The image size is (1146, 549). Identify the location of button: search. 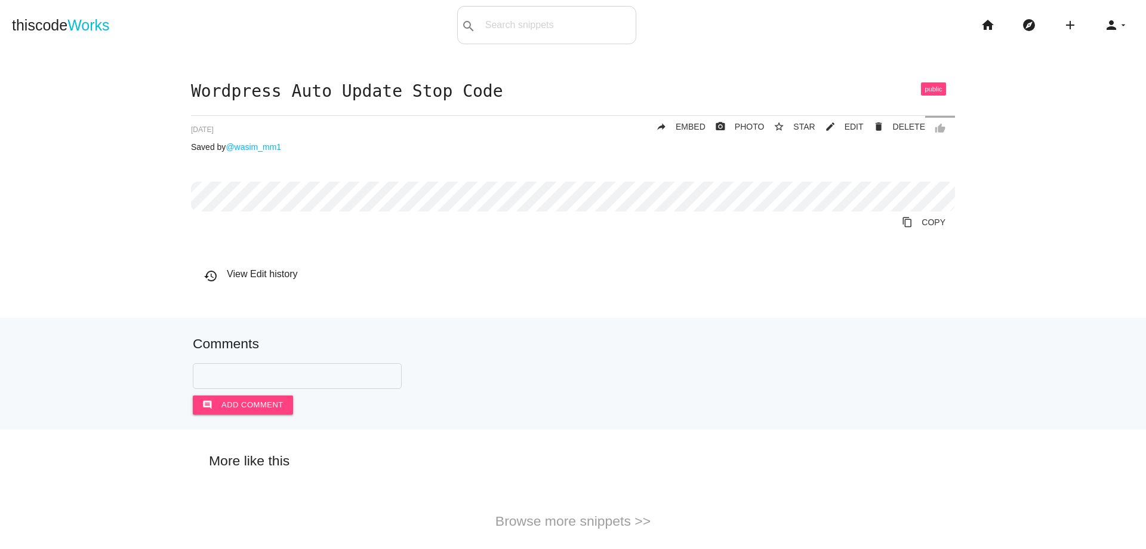
(469, 25).